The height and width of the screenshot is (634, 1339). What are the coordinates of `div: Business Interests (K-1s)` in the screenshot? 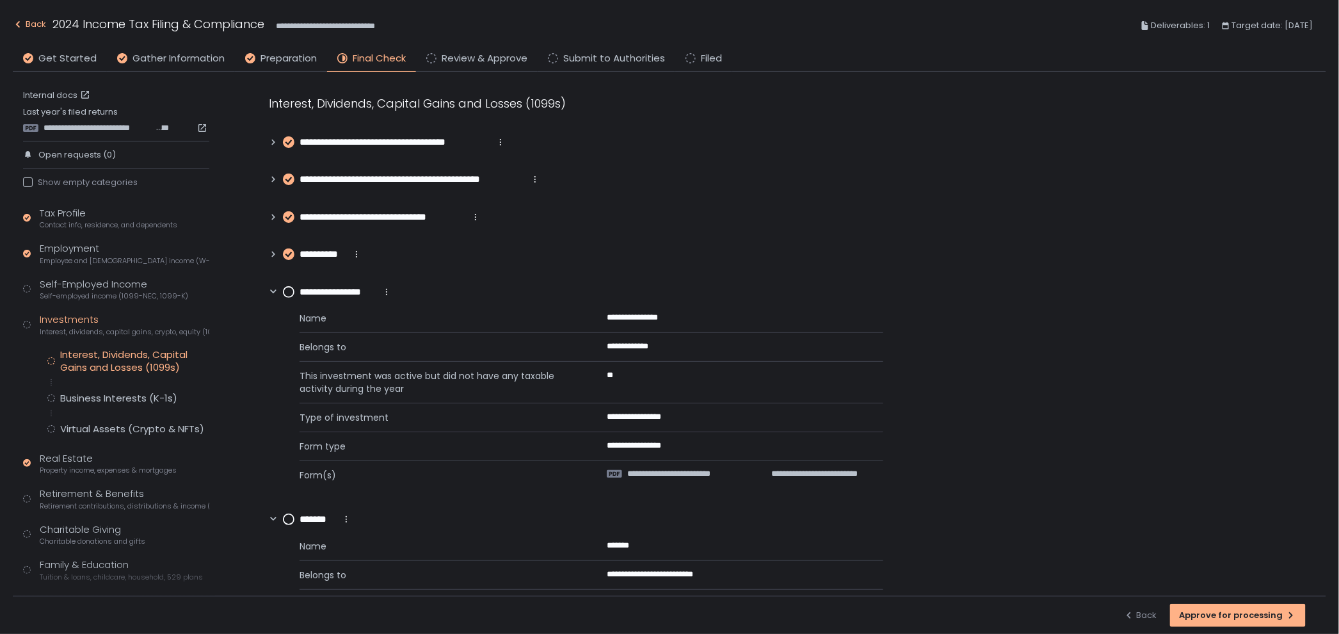 It's located at (118, 398).